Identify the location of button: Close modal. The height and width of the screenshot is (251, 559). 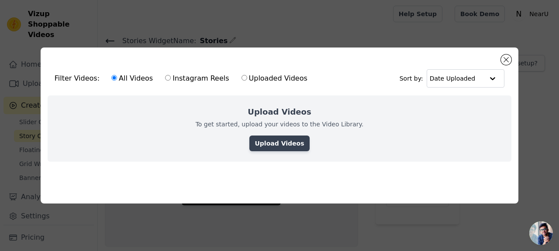
(506, 60).